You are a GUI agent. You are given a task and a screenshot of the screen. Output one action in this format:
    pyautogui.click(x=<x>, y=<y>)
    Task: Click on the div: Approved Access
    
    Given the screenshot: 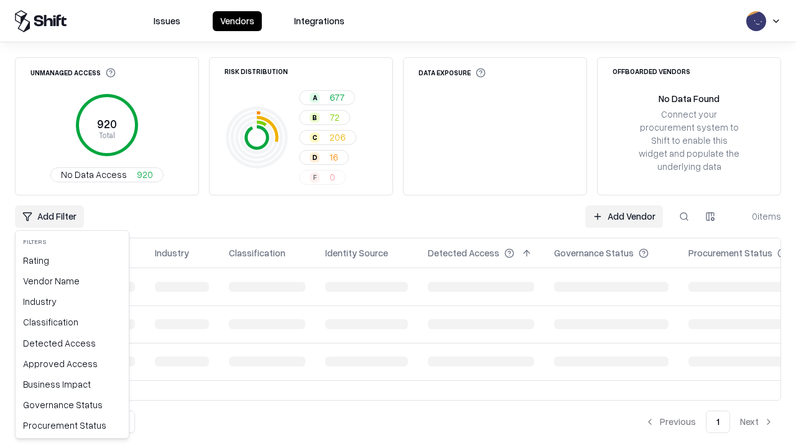 What is the action you would take?
    pyautogui.click(x=72, y=363)
    